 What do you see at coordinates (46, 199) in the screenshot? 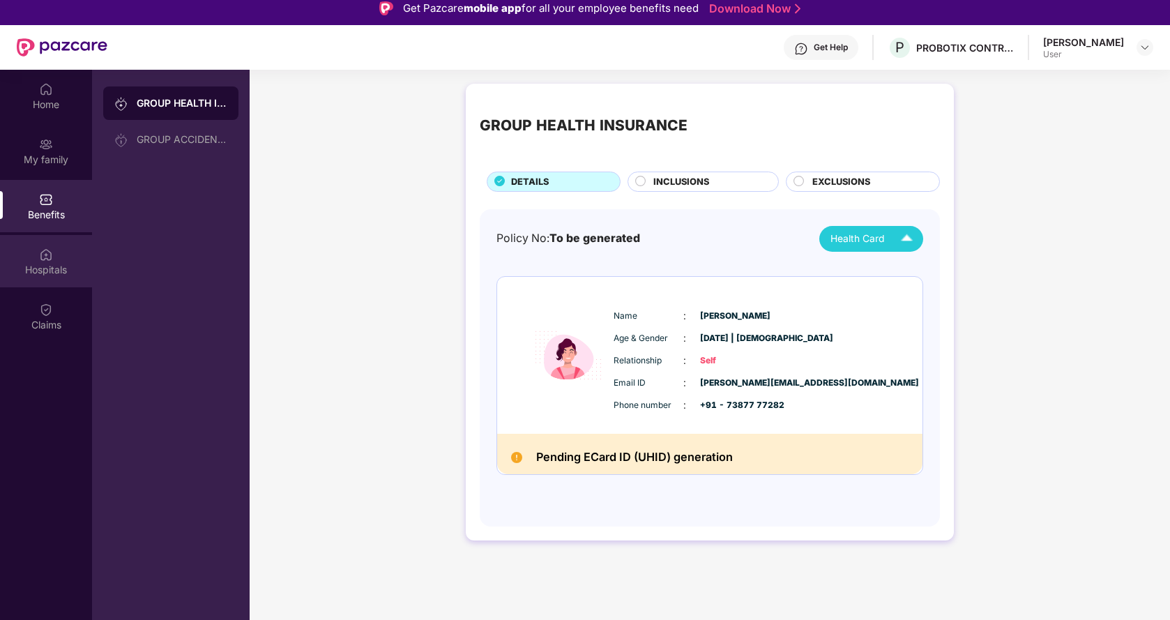
I see `img: svg+xml;base64,PHN2ZyBpZD0iQmVuZWZpdHMiIHhtbG5zPSJodHRwOi8vd3d3LnczLm9yZy8yMDAwL3N2ZyIgd2lkdGg9Ij...` at bounding box center [46, 199].